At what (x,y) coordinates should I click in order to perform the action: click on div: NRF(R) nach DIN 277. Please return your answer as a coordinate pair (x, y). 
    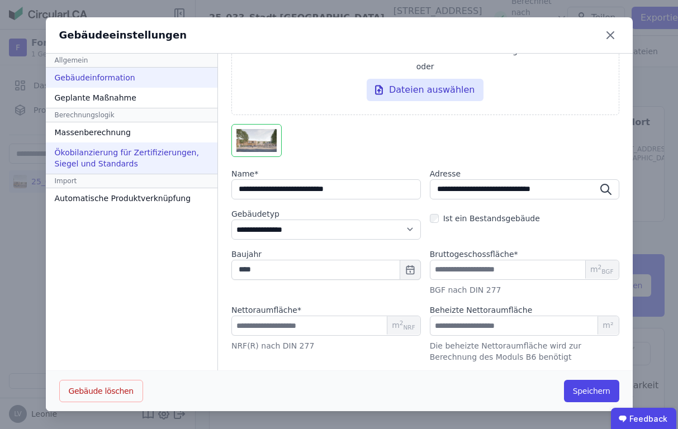
    Looking at the image, I should click on (326, 346).